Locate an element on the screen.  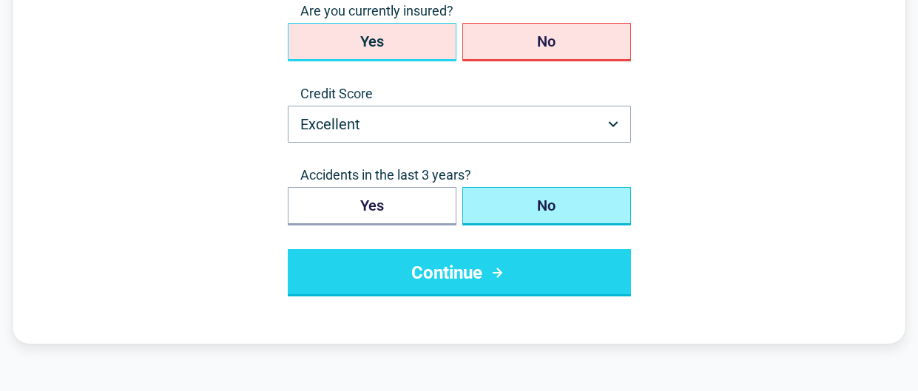
span: Accidents in the last 3 years? is located at coordinates (460, 175).